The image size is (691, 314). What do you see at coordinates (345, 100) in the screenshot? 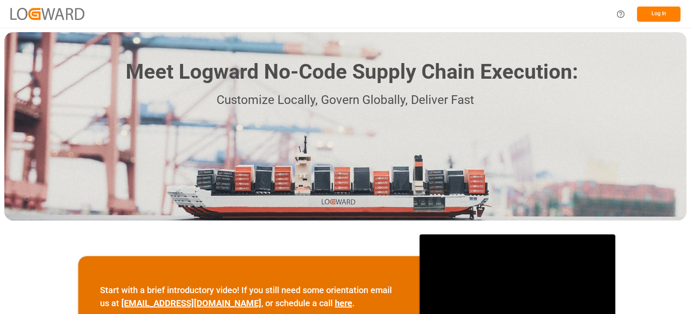
I see `p: Customize Locally, Govern Globally, Deliver Fast` at bounding box center [345, 100].